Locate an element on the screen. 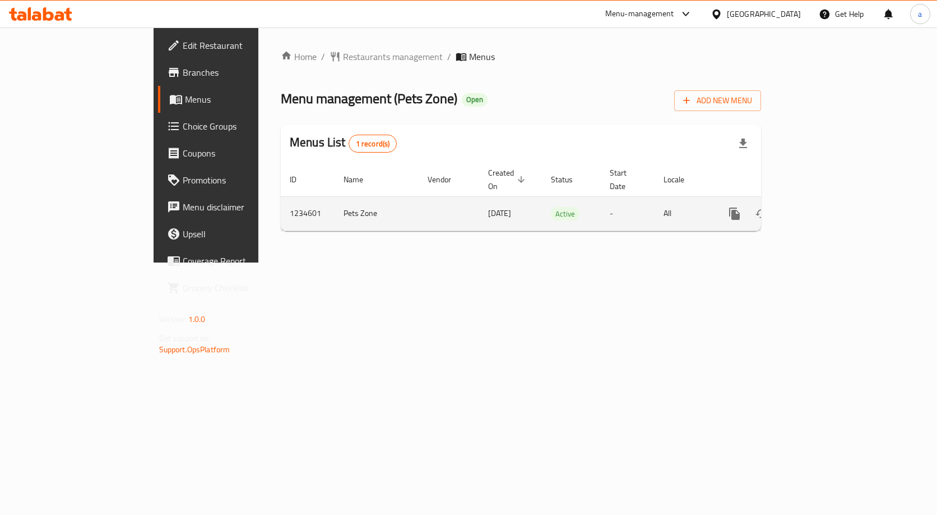  span: Coupons is located at coordinates (242, 153).